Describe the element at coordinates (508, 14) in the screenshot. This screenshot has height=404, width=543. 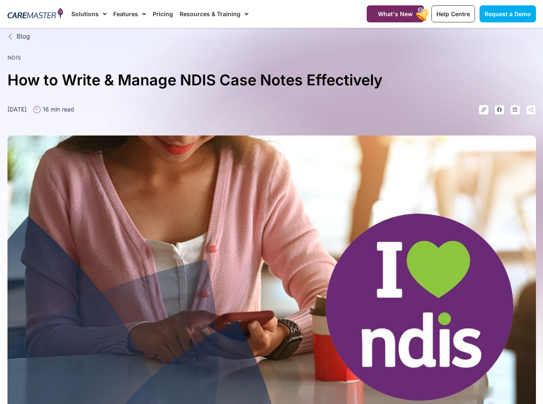
I see `a: Request a Demo` at that location.